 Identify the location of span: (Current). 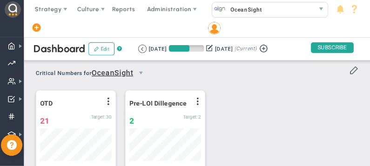
(246, 49).